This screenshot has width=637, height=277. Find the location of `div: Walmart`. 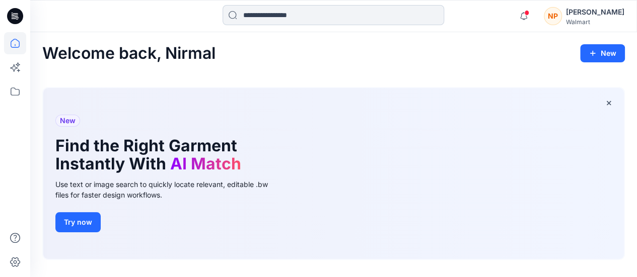

div: Walmart is located at coordinates (595, 22).